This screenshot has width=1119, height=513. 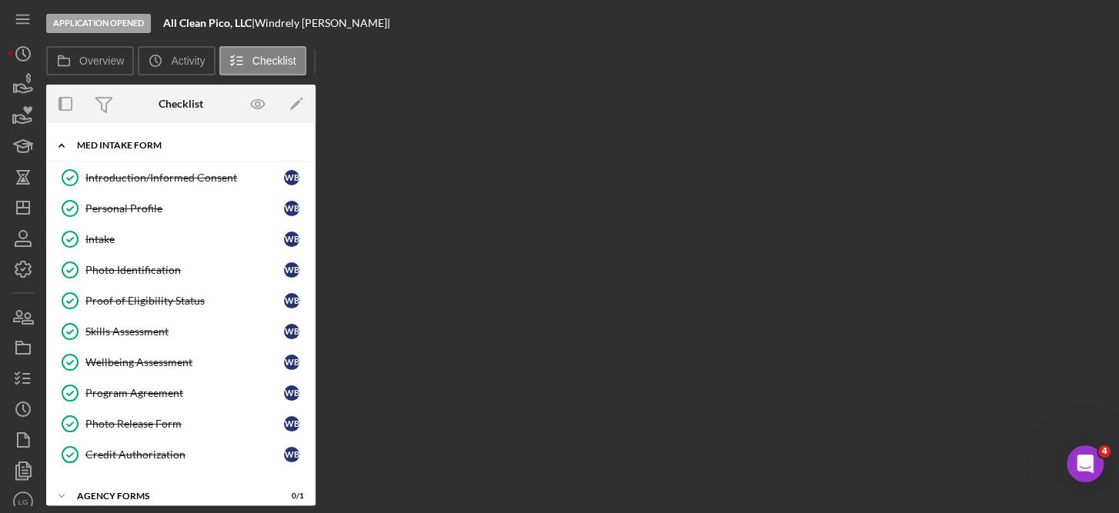 What do you see at coordinates (185, 424) in the screenshot?
I see `div: Photo Release Form` at bounding box center [185, 424].